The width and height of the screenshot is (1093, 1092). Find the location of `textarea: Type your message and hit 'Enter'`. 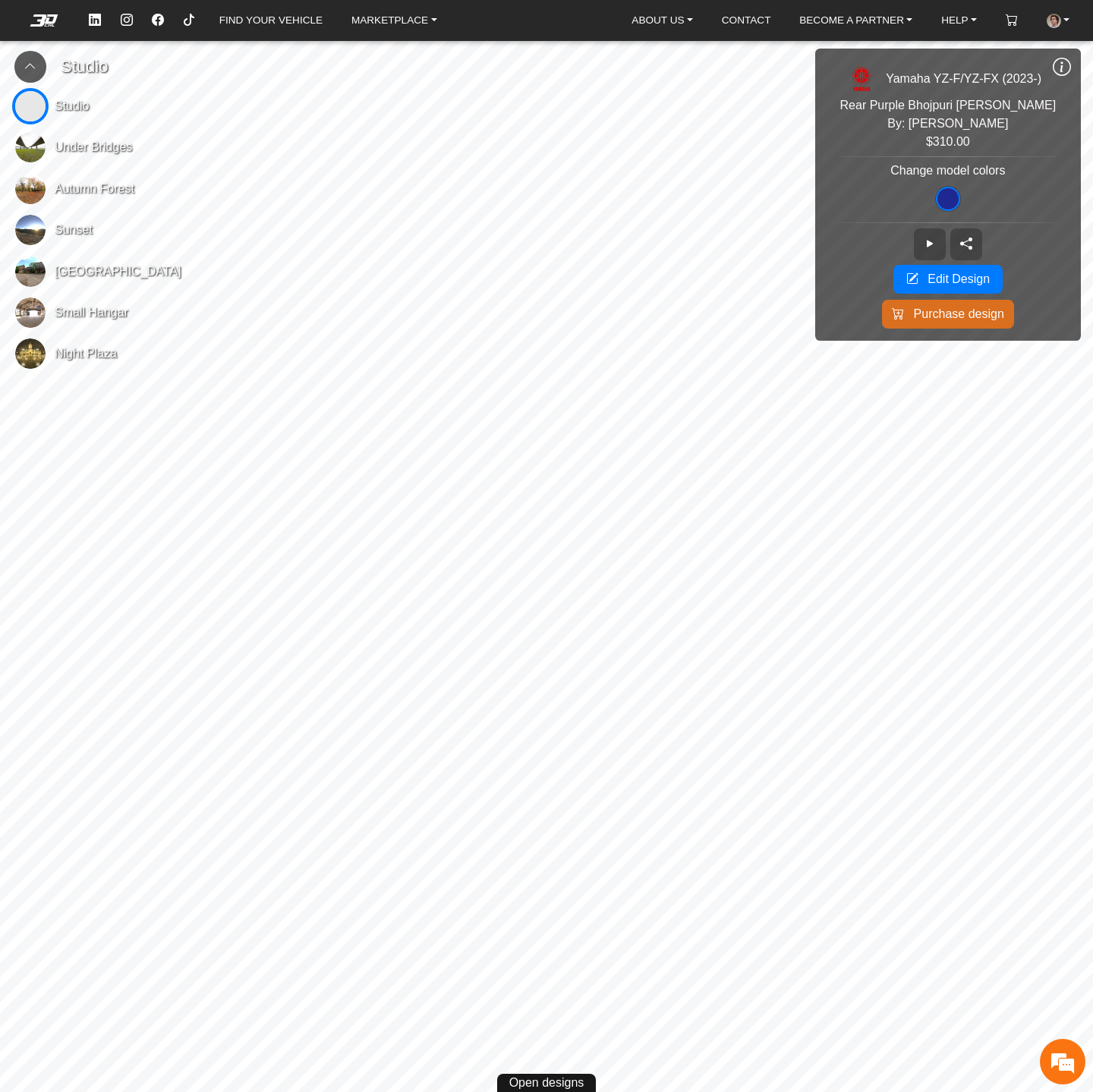

textarea: Type your message and hit 'Enter' is located at coordinates (148, 422).